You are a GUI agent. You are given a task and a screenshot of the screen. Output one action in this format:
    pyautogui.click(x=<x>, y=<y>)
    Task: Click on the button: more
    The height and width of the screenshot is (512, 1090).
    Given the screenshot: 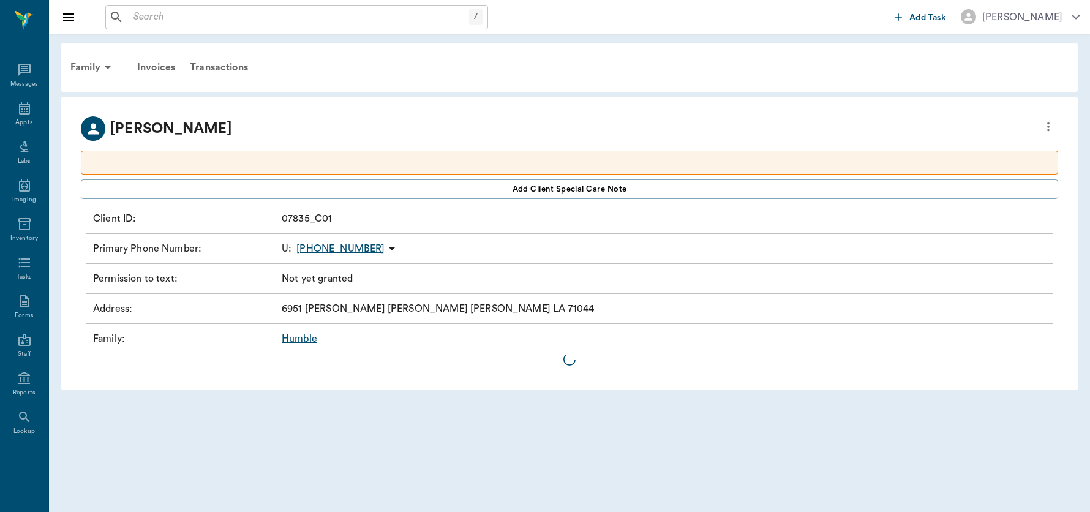 What is the action you would take?
    pyautogui.click(x=1048, y=127)
    